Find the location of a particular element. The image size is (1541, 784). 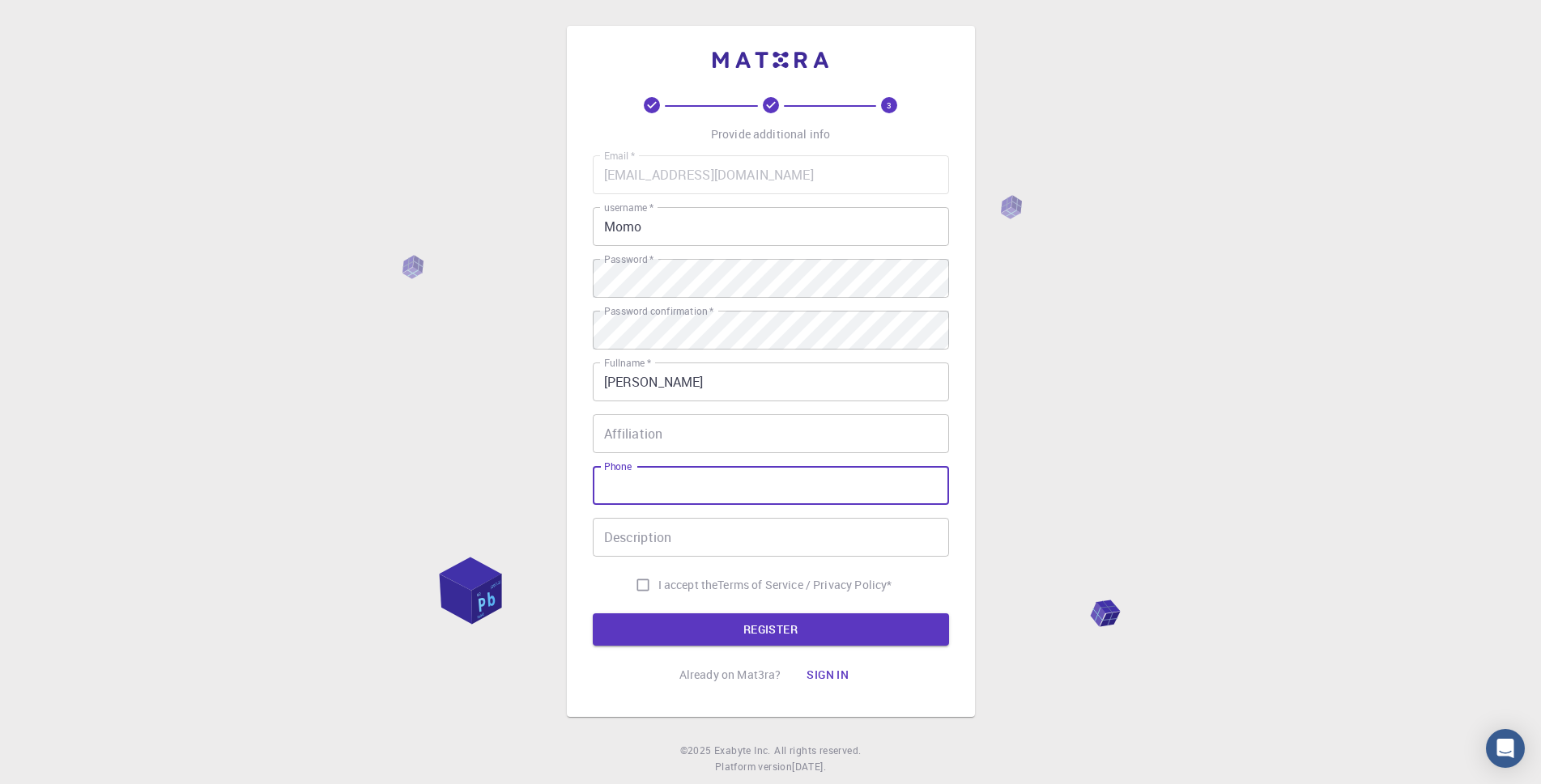

label: Phone is located at coordinates (618, 466).